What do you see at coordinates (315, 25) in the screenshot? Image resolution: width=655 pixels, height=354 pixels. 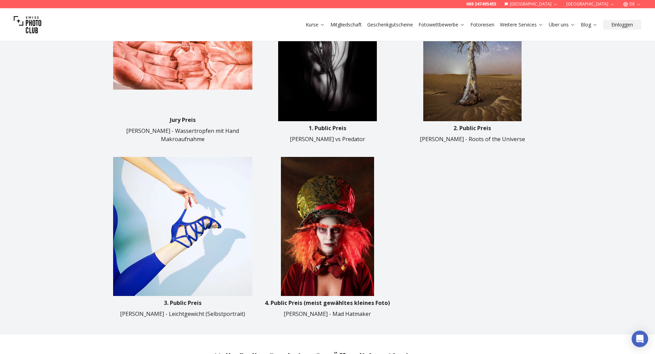 I see `button: Kurse` at bounding box center [315, 25].